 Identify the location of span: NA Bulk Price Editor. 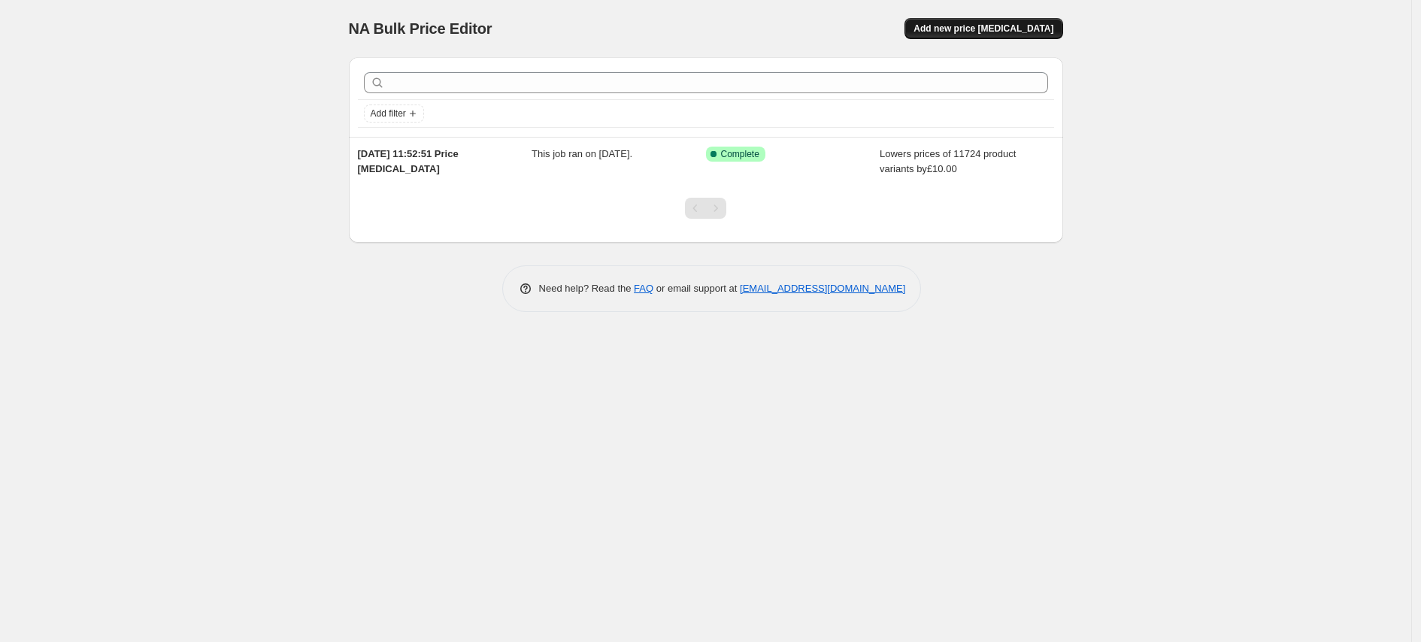
(420, 29).